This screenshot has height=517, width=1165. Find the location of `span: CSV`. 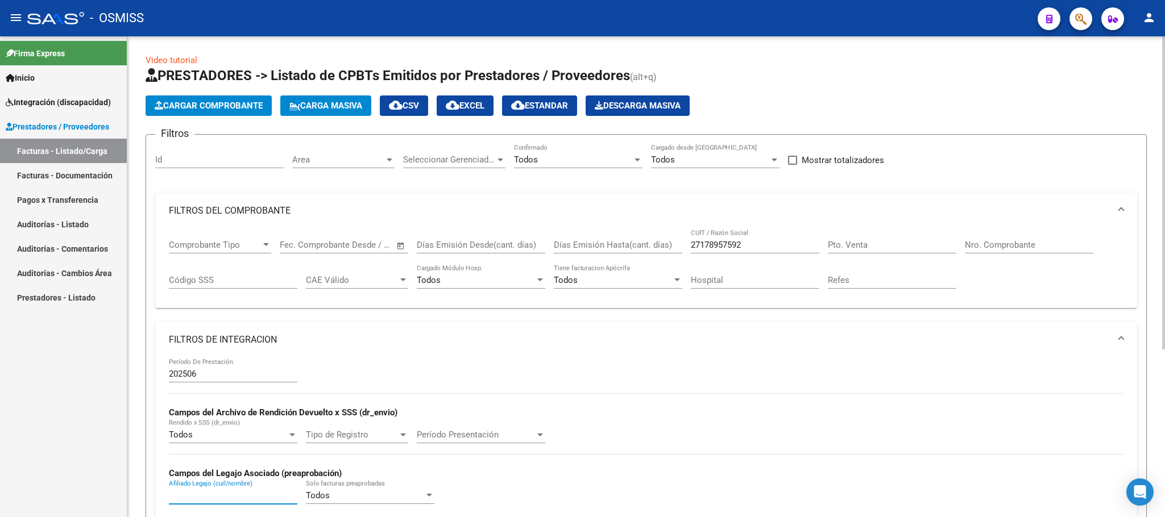

span: CSV is located at coordinates (404, 106).